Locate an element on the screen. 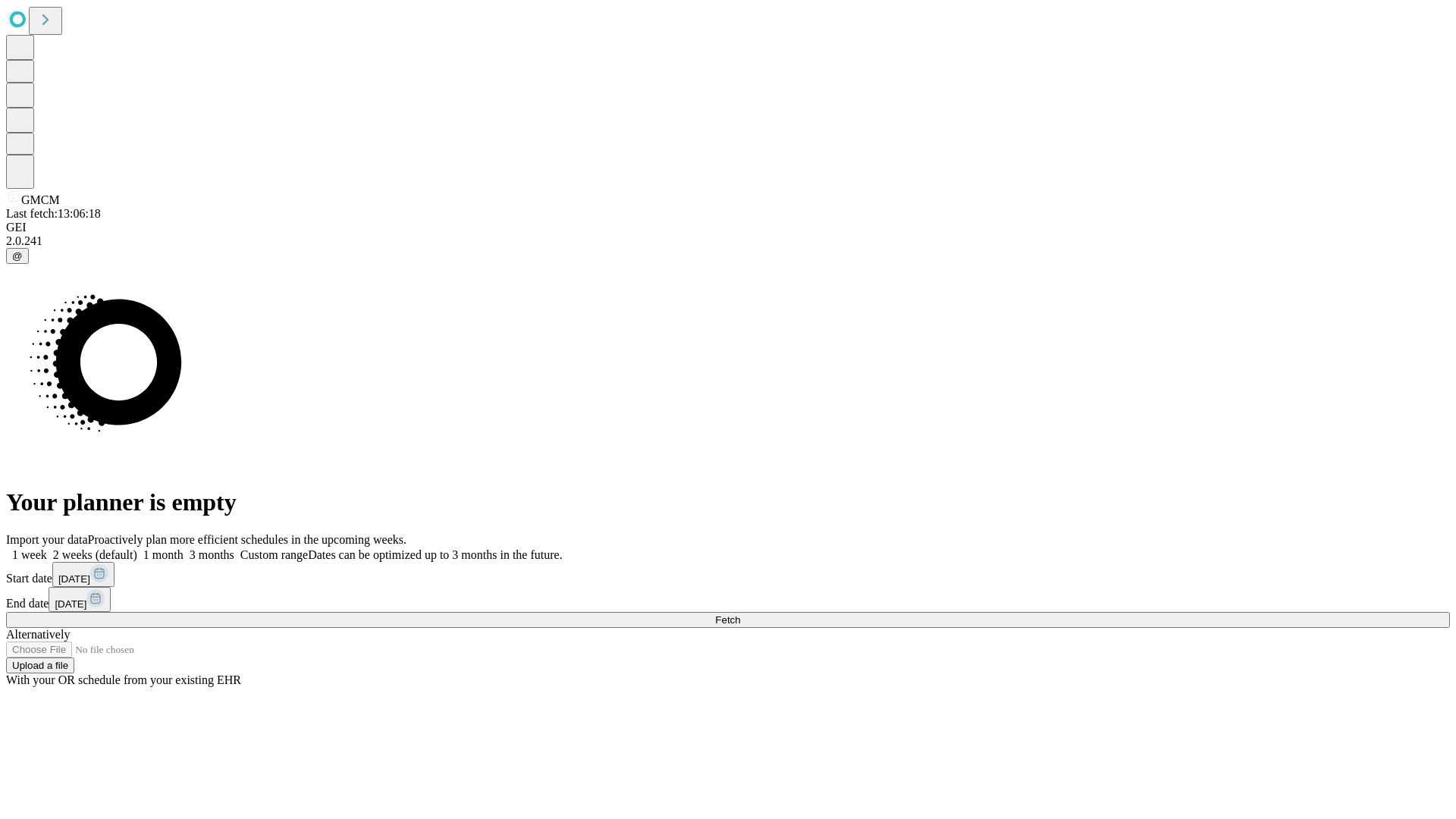 The height and width of the screenshot is (819, 1456). span: 1 week is located at coordinates (30, 554).